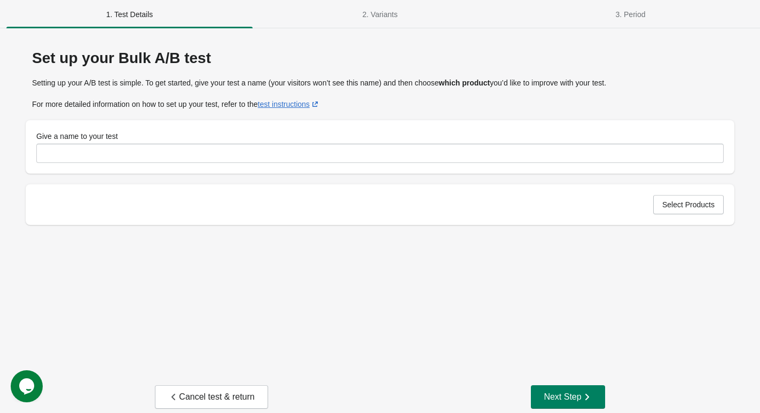  What do you see at coordinates (77, 136) in the screenshot?
I see `label: Give a name to your test` at bounding box center [77, 136].